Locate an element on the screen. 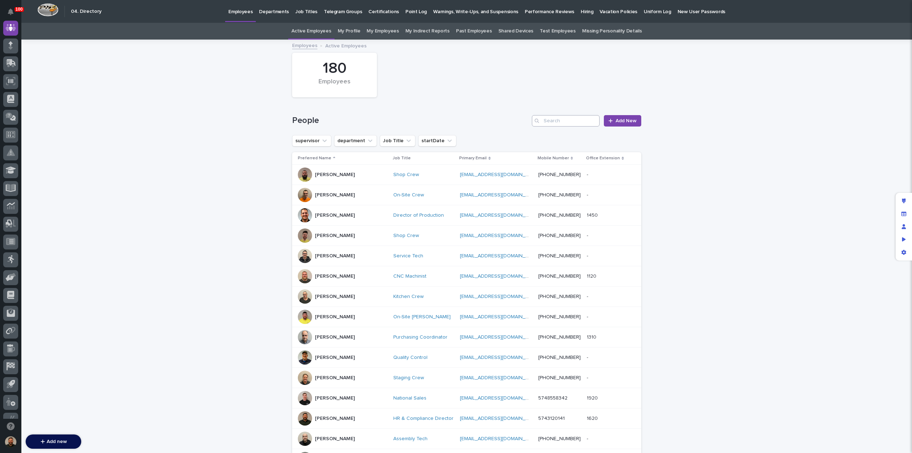  p: Welcome 👋 is located at coordinates (68, 34).